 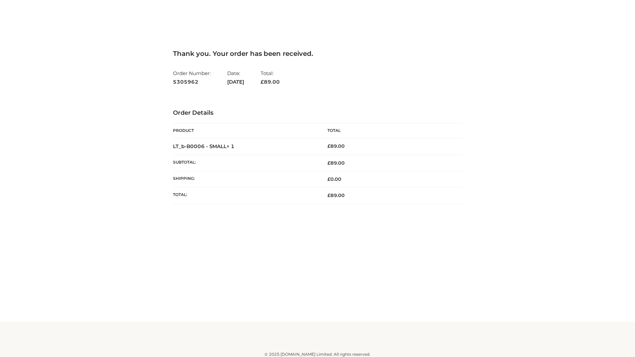 What do you see at coordinates (336, 146) in the screenshot?
I see `bdi: 89.00` at bounding box center [336, 146].